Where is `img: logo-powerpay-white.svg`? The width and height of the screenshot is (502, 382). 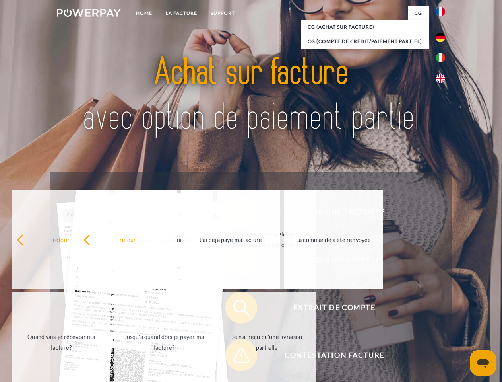
img: logo-powerpay-white.svg is located at coordinates (89, 13).